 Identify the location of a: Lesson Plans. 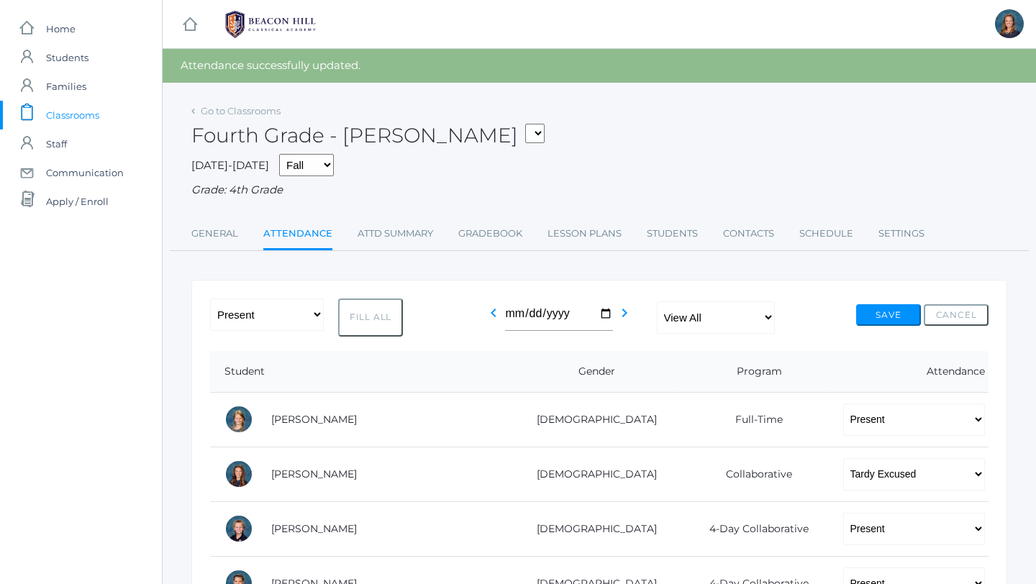
(584, 234).